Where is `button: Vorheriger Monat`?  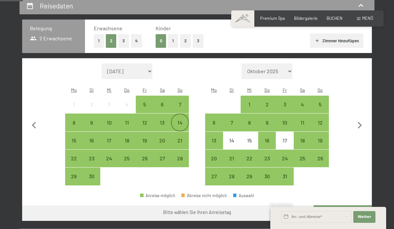
button: Vorheriger Monat is located at coordinates (34, 125).